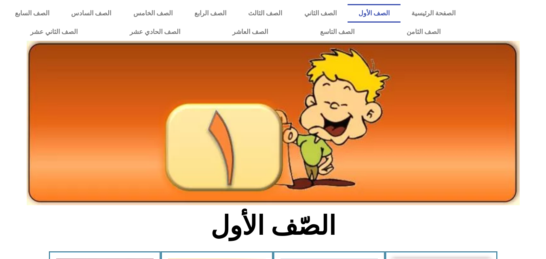  What do you see at coordinates (91, 13) in the screenshot?
I see `a: الصف السادس` at bounding box center [91, 13].